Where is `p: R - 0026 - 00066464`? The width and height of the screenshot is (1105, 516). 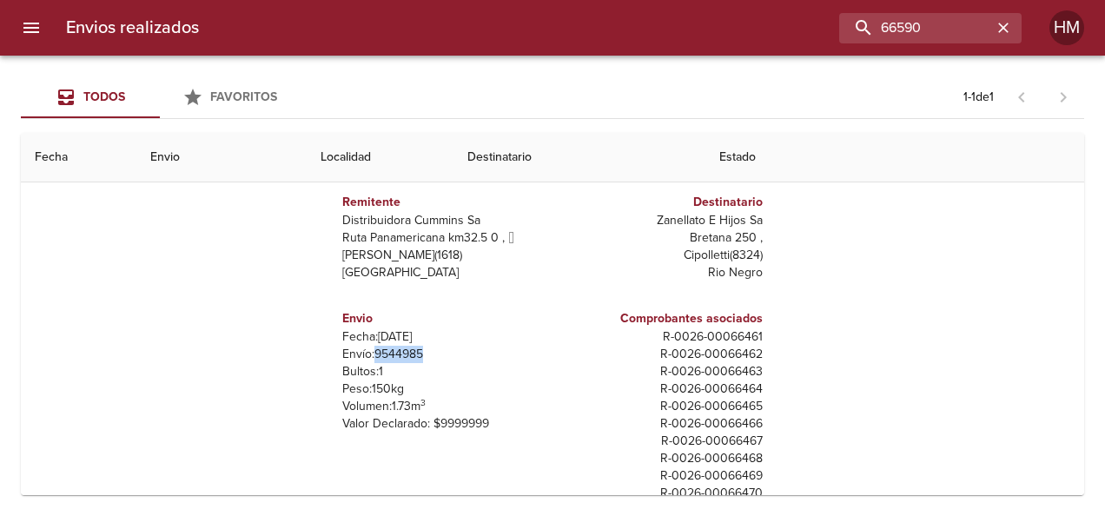
p: R - 0026 - 00066464 is located at coordinates (661, 389).